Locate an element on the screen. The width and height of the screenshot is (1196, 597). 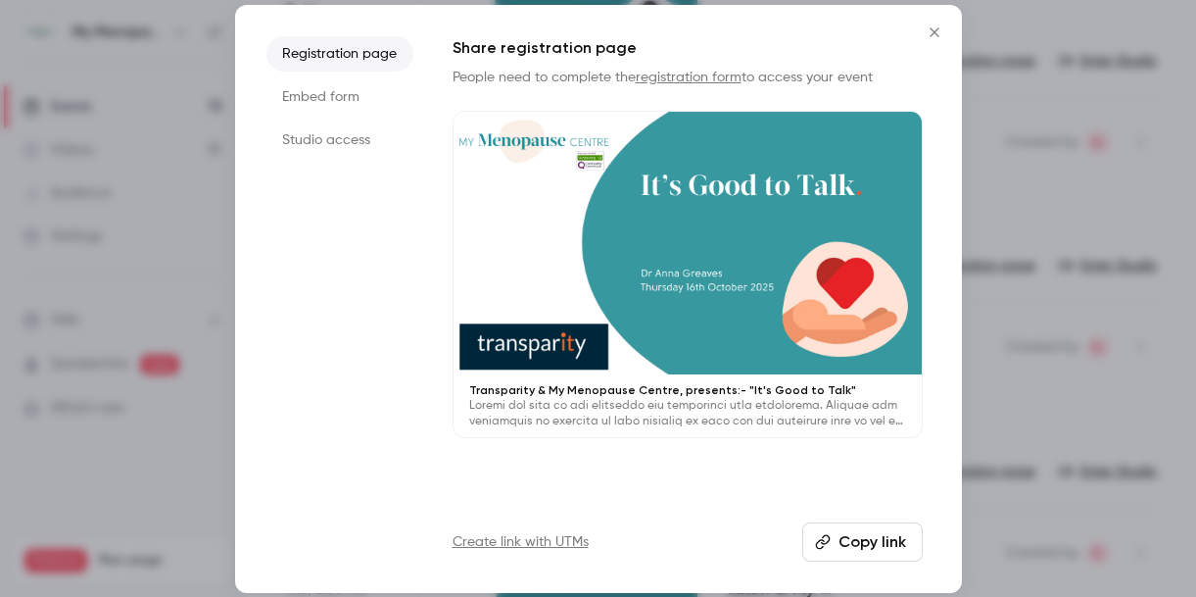
button: Close is located at coordinates (935, 32).